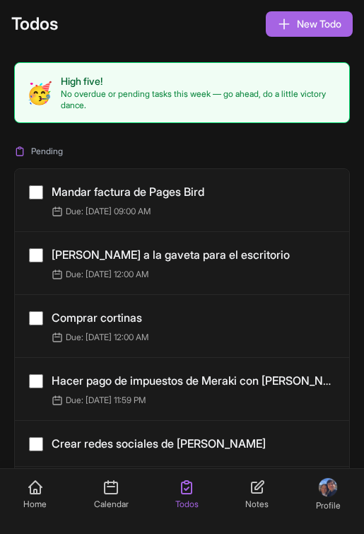 The width and height of the screenshot is (364, 534). I want to click on a: Todos, so click(187, 502).